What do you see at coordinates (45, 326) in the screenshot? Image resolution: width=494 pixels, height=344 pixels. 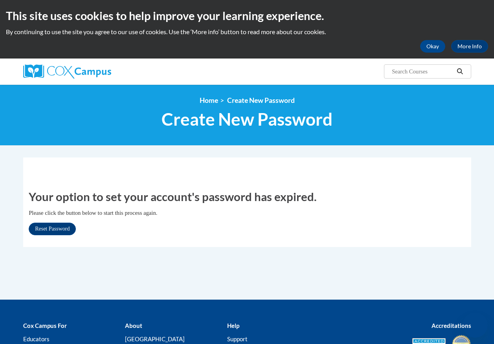 I see `b: Cox Campus For` at bounding box center [45, 326].